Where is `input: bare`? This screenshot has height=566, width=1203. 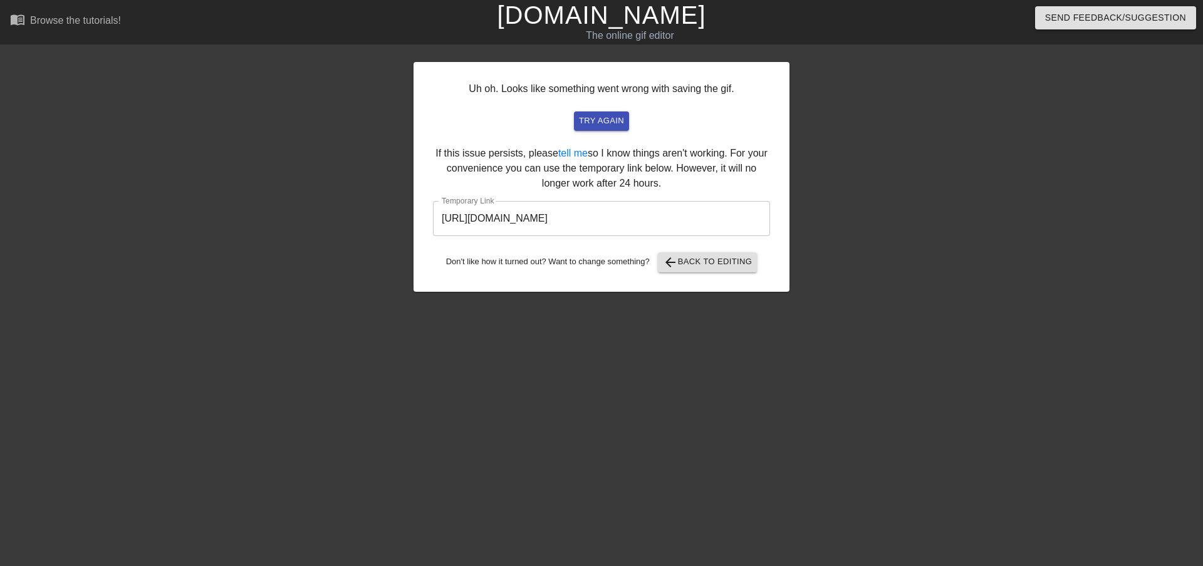 input: bare is located at coordinates (601, 219).